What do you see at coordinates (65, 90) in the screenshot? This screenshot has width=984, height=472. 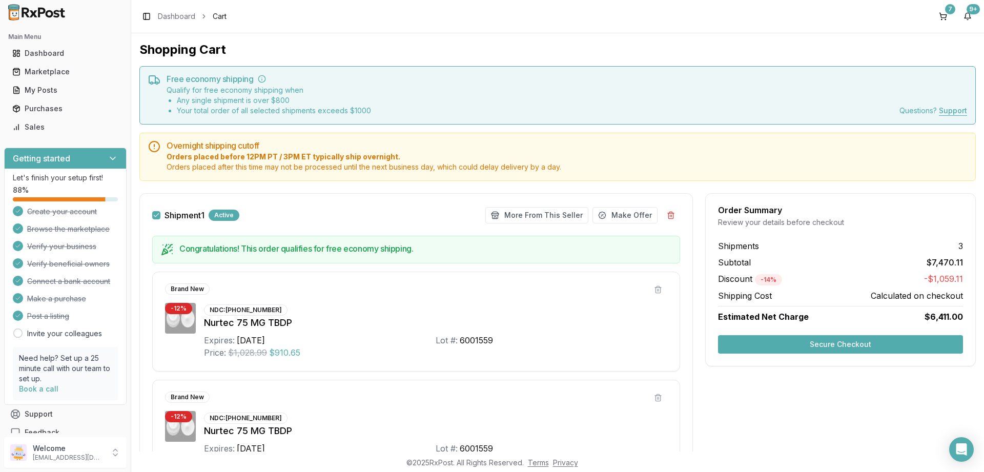 I see `a: My Posts` at bounding box center [65, 90].